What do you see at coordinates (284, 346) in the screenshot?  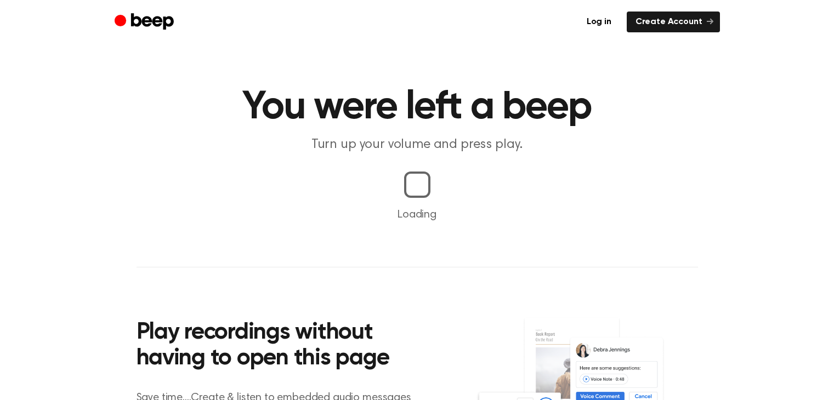 I see `h2: Play recordings without having to open this page` at bounding box center [284, 346].